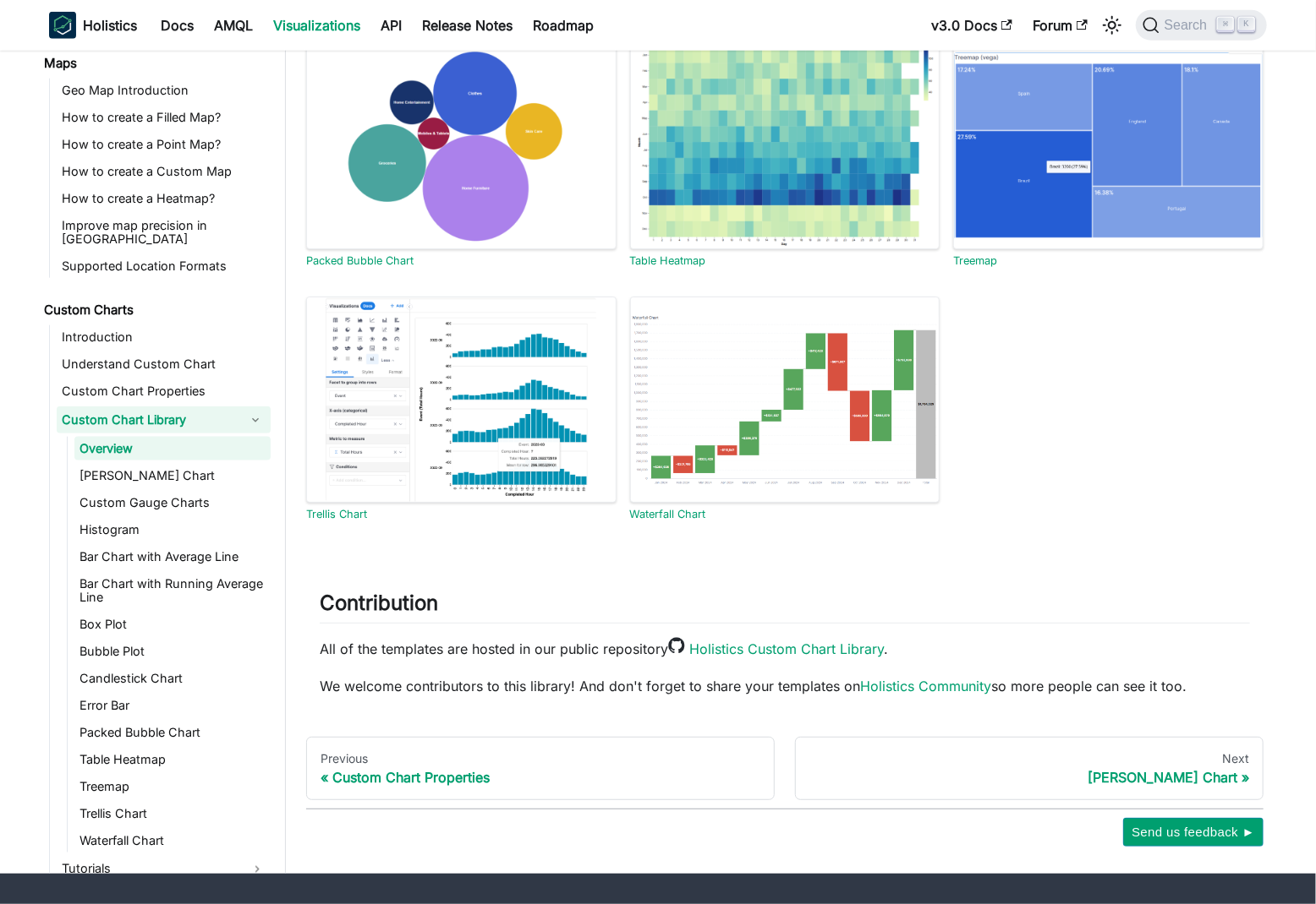 This screenshot has height=904, width=1316. Describe the element at coordinates (173, 557) in the screenshot. I see `a: Bar Chart with Average Line` at that location.